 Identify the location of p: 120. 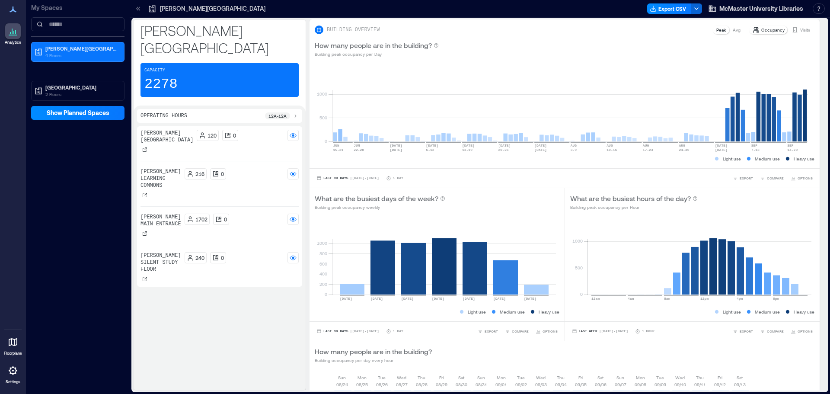
(212, 135).